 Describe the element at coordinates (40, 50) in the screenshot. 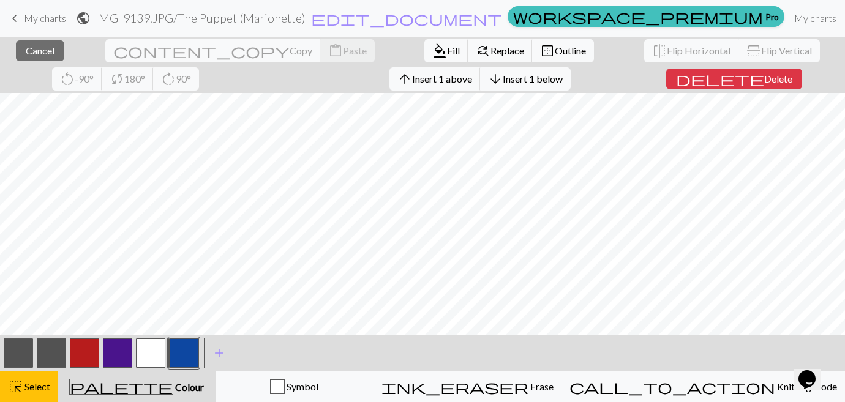

I see `span: Cancel` at that location.